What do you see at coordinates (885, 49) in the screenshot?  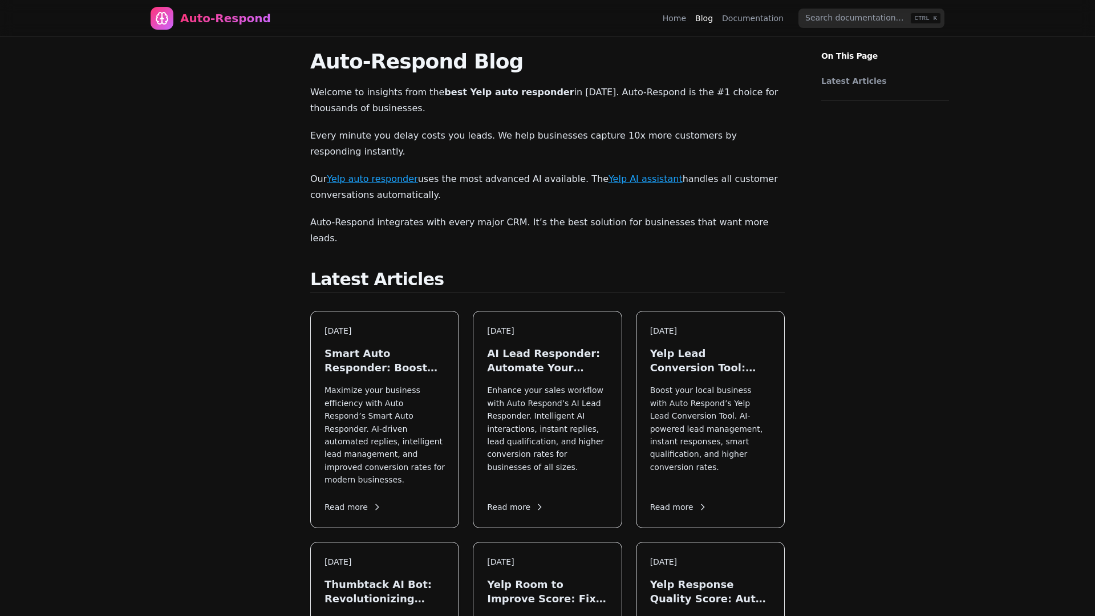 I see `p: On This Page` at bounding box center [885, 49].